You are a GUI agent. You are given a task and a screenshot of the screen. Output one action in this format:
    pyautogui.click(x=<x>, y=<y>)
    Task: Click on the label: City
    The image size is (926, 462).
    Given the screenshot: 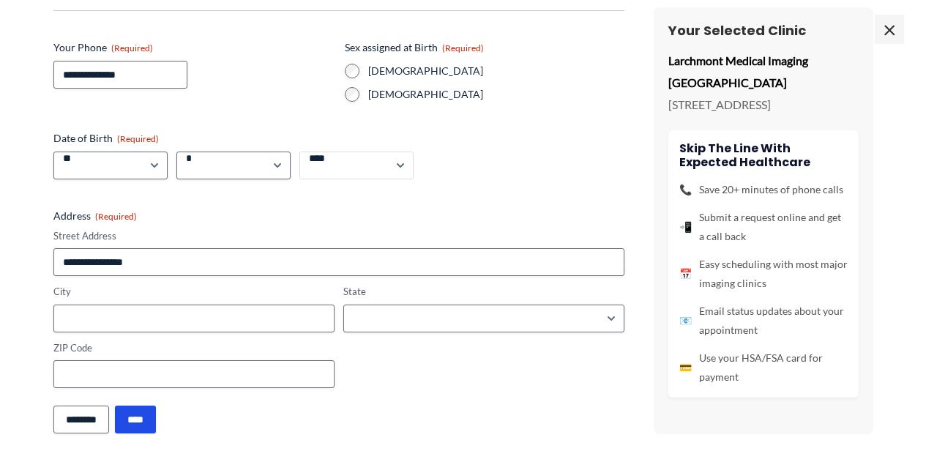 What is the action you would take?
    pyautogui.click(x=194, y=291)
    